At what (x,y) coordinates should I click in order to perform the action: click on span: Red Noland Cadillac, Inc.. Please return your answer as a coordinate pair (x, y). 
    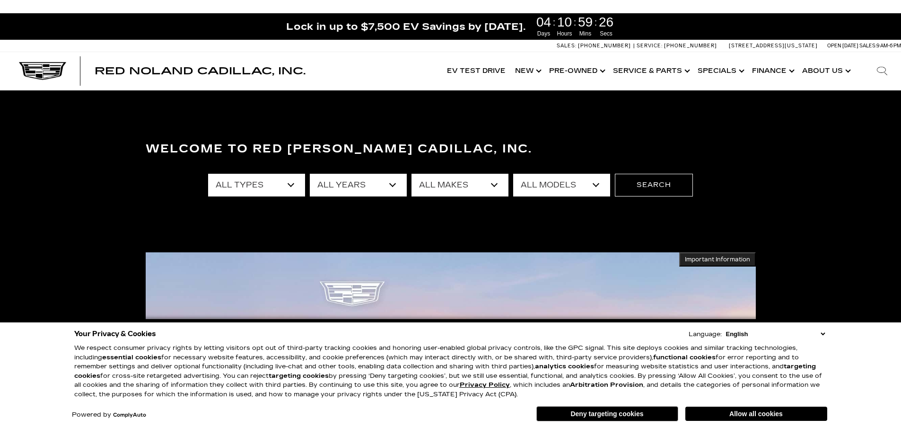
    Looking at the image, I should click on (200, 71).